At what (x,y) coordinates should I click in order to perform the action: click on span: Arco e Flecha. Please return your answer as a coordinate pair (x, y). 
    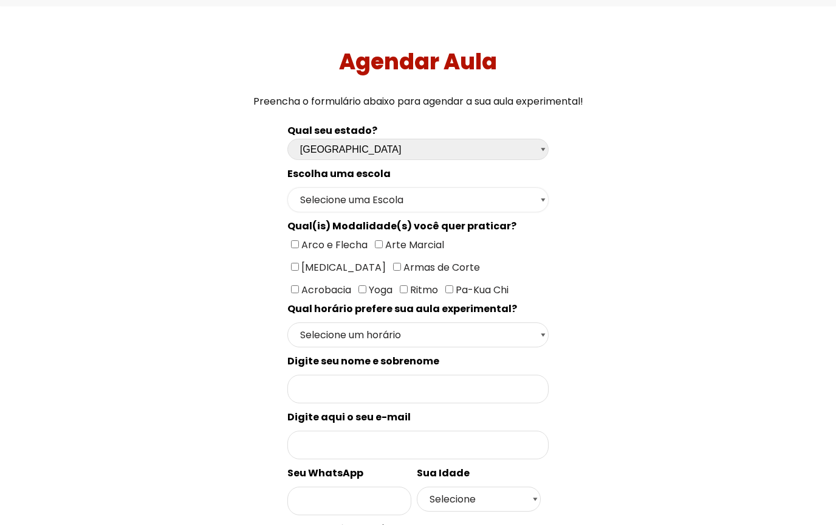
    Looking at the image, I should click on (333, 244).